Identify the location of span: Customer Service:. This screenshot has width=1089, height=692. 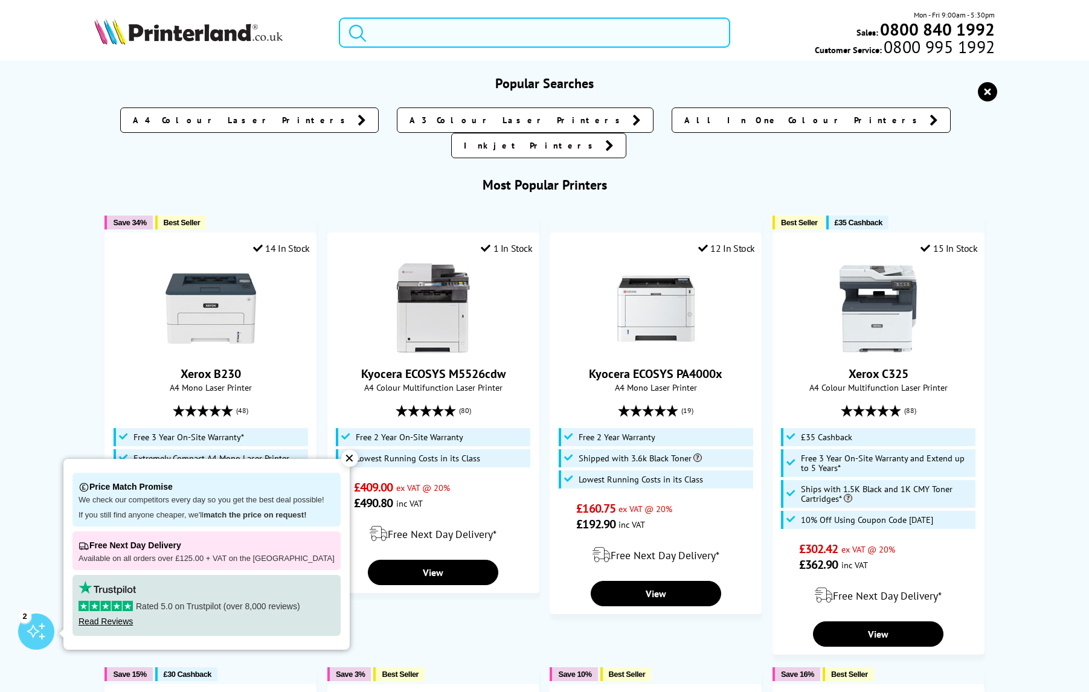
(904, 48).